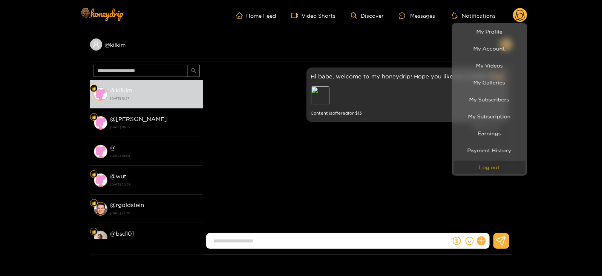 This screenshot has height=276, width=602. I want to click on a: My Profile, so click(490, 31).